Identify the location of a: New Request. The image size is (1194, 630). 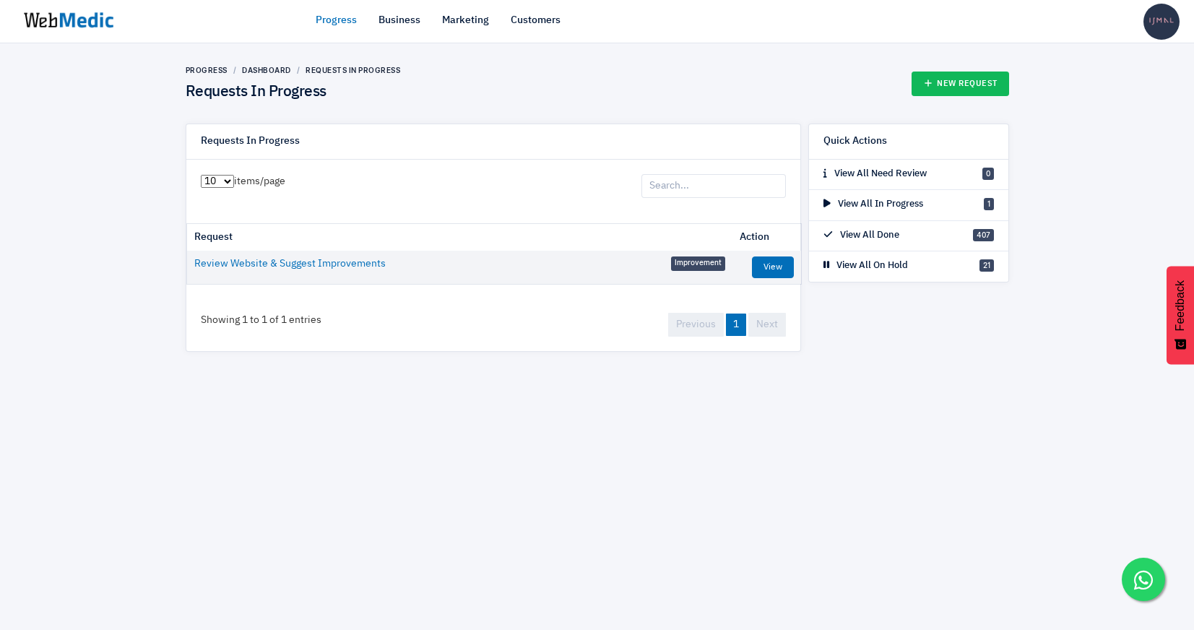
(960, 84).